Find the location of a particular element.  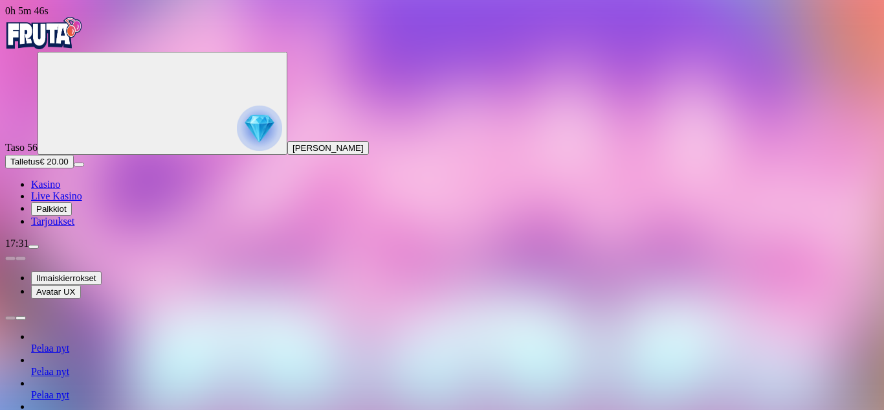

span: Palkkiot is located at coordinates (51, 208).